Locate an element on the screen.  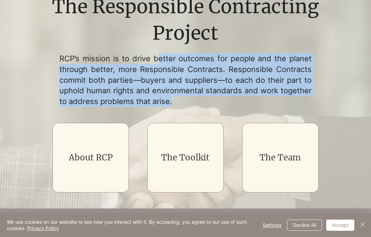
a: The Team is located at coordinates (280, 157).